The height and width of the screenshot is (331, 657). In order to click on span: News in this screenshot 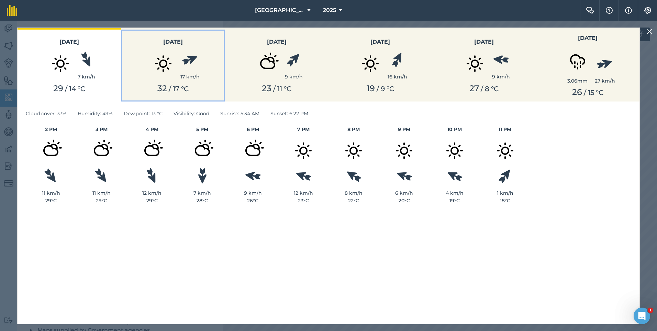, I will do `click(120, 234)`.